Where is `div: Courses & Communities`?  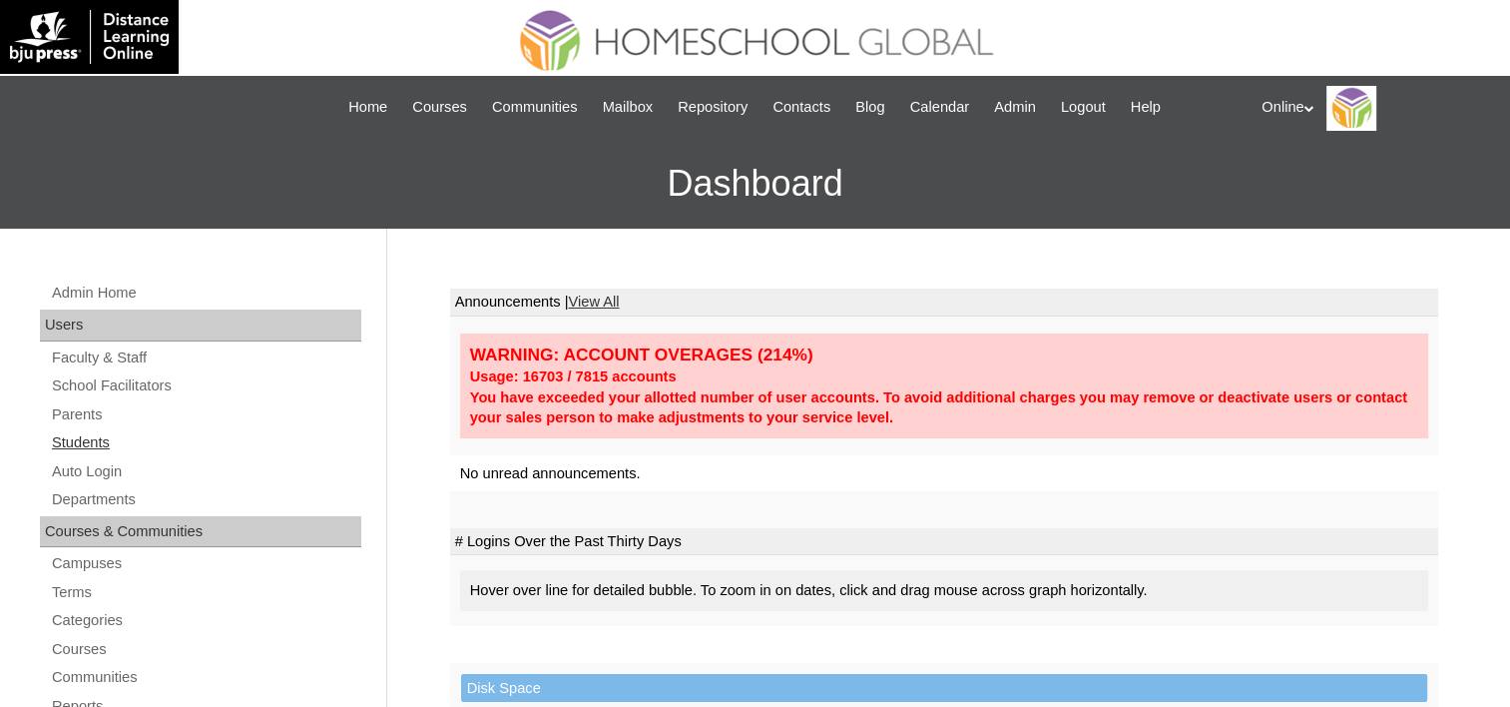
div: Courses & Communities is located at coordinates (201, 532).